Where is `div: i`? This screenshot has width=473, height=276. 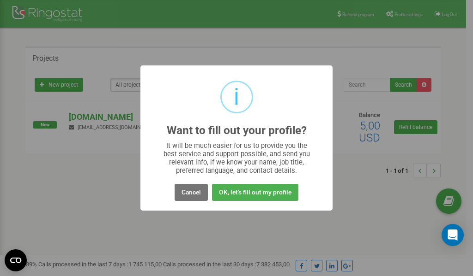 div: i is located at coordinates (236, 97).